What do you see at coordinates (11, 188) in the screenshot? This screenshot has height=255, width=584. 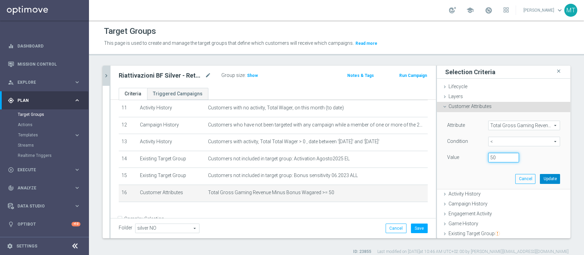 I see `i: track_changes` at bounding box center [11, 188].